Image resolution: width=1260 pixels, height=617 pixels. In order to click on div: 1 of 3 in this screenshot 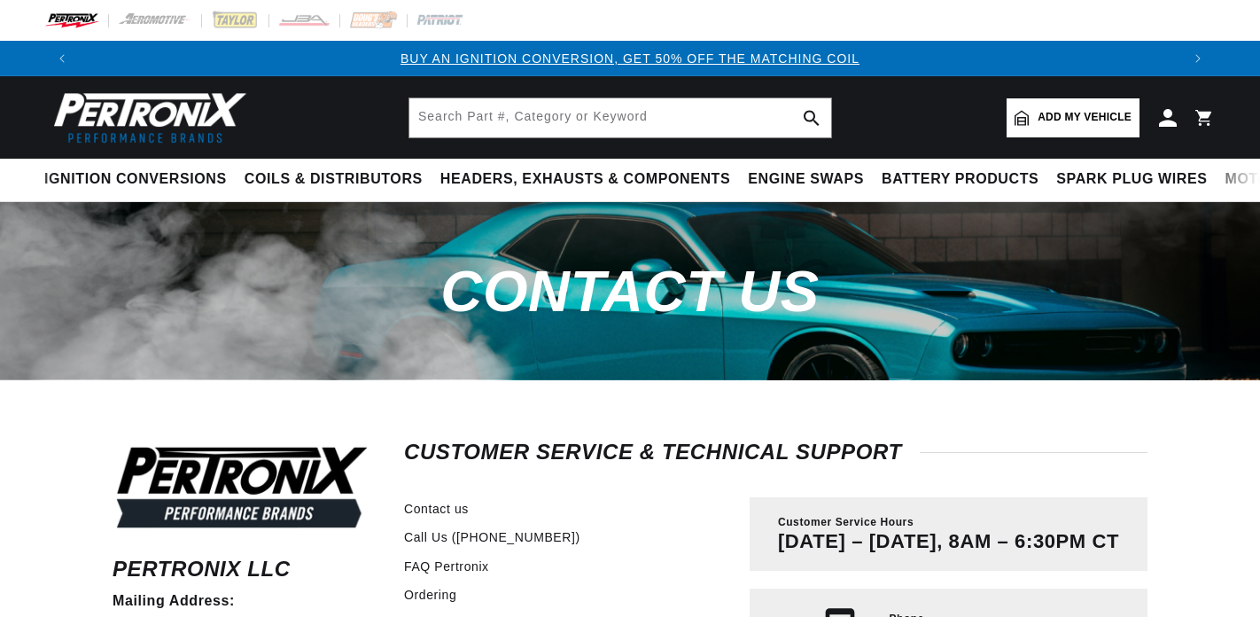, I will do `click(630, 58)`.